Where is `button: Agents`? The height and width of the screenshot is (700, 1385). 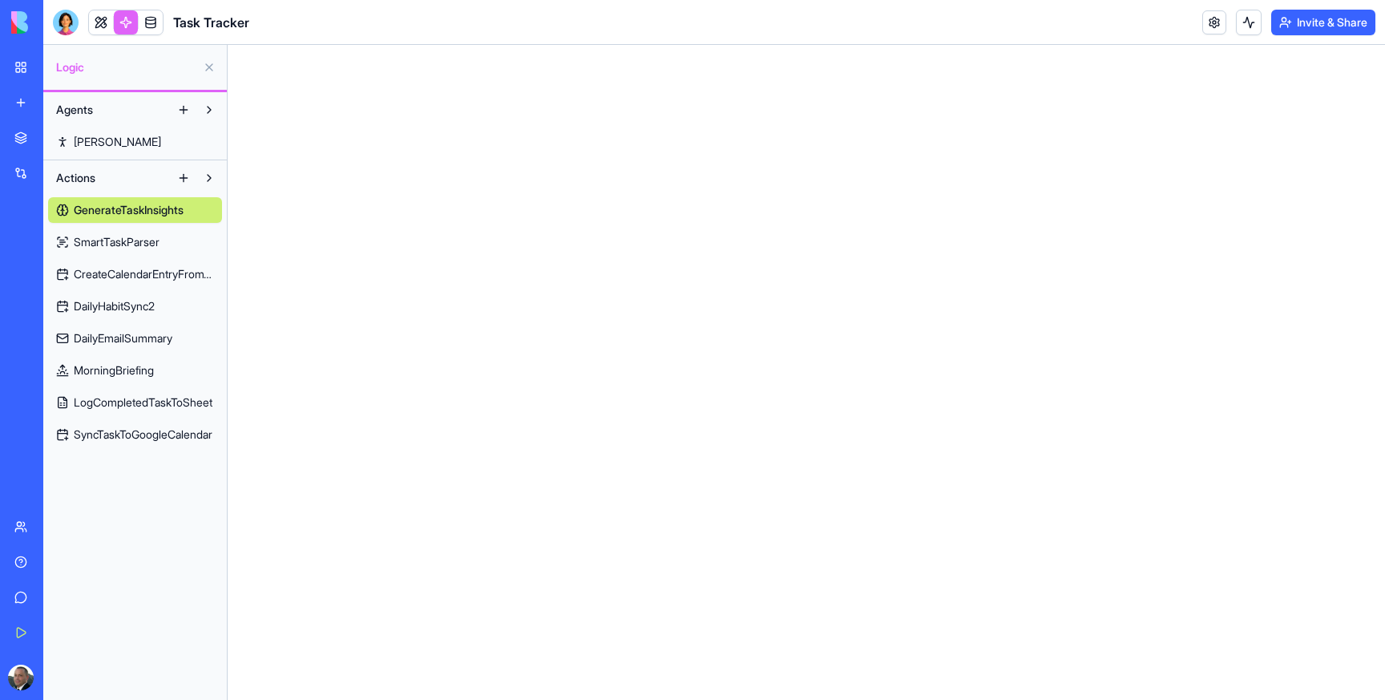 button: Agents is located at coordinates (109, 110).